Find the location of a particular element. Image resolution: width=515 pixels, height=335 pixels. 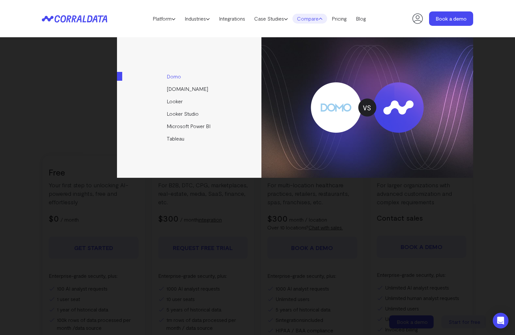

a: Industries is located at coordinates (197, 19).